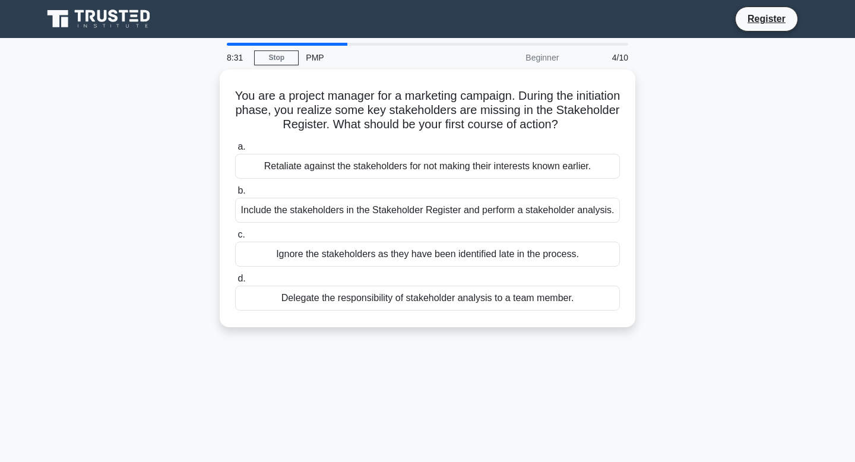 This screenshot has width=855, height=462. What do you see at coordinates (513, 58) in the screenshot?
I see `div: Beginner` at bounding box center [513, 58].